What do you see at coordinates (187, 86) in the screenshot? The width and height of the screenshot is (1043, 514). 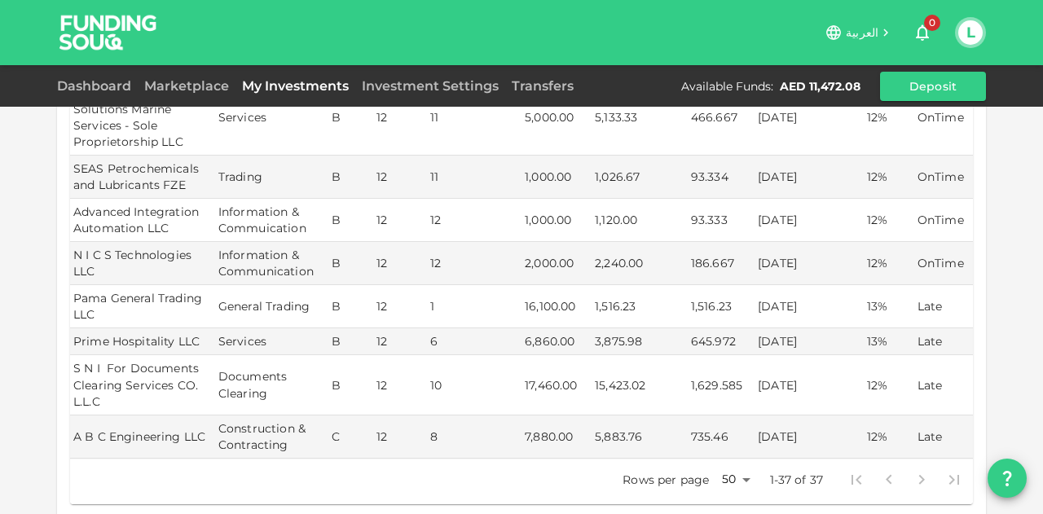 I see `a: Marketplace` at bounding box center [187, 86].